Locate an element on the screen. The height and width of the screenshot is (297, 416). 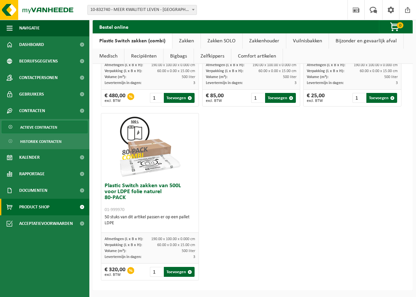
a: Zelfkippers is located at coordinates (212, 56).